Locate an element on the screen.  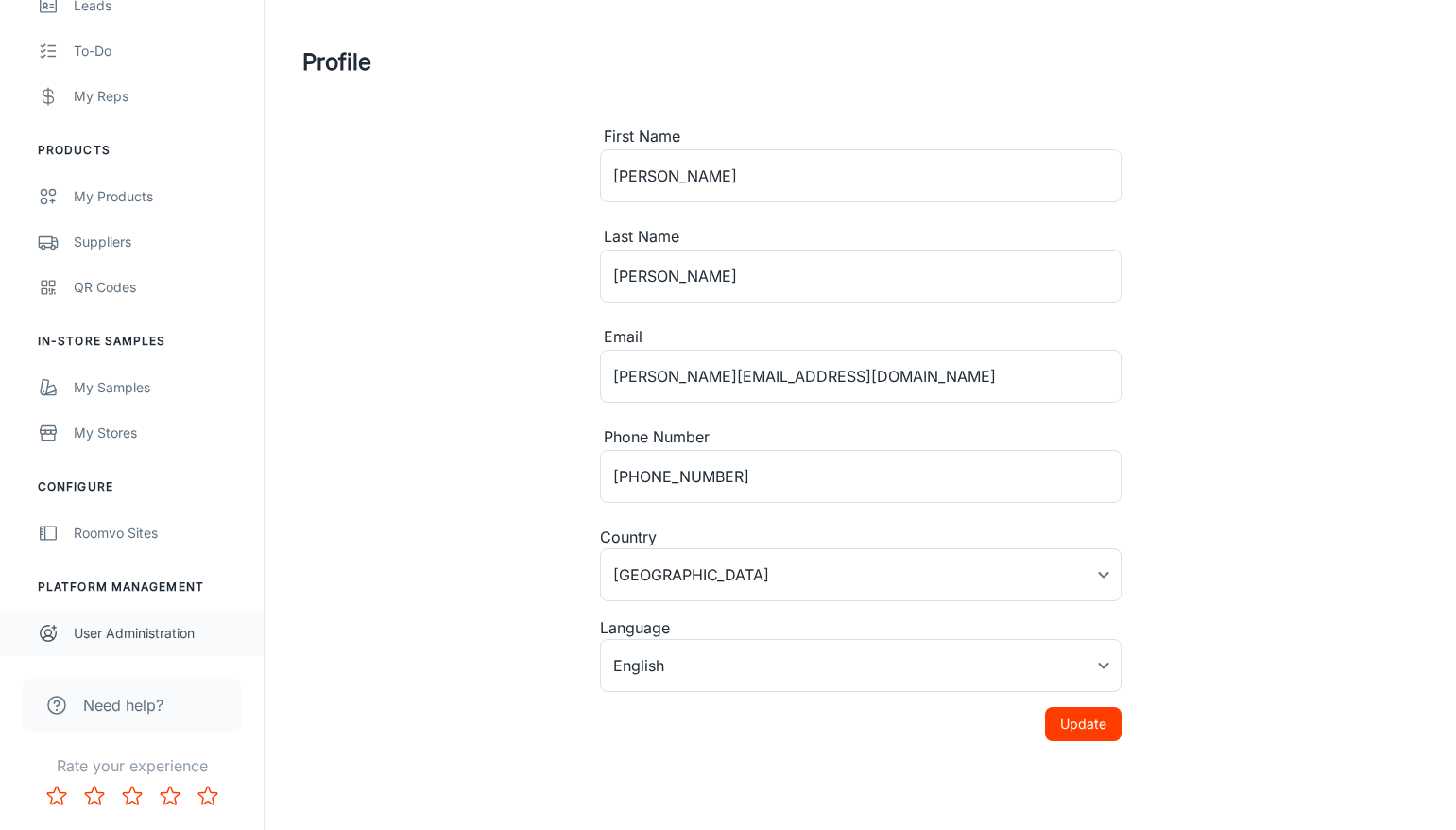
div: Email is located at coordinates (861, 337).